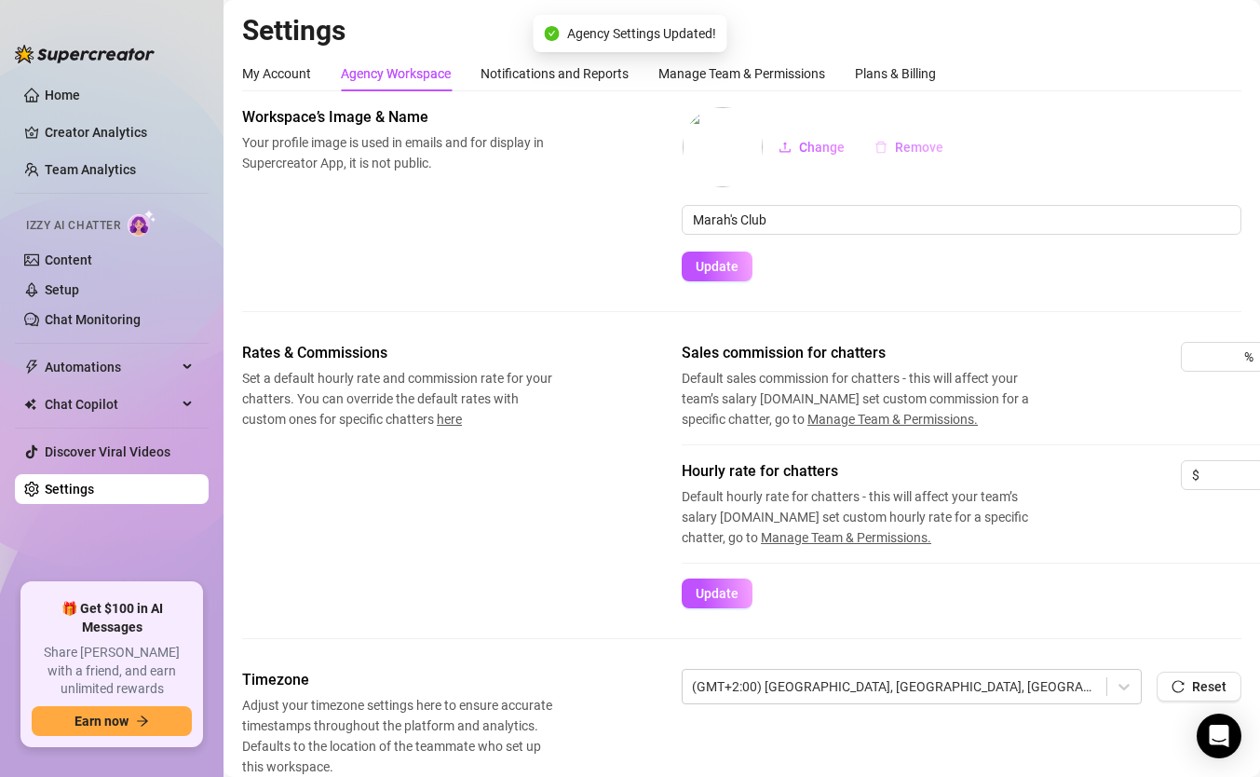 This screenshot has height=777, width=1260. Describe the element at coordinates (399, 117) in the screenshot. I see `span: Workspace’s Image & Name` at that location.